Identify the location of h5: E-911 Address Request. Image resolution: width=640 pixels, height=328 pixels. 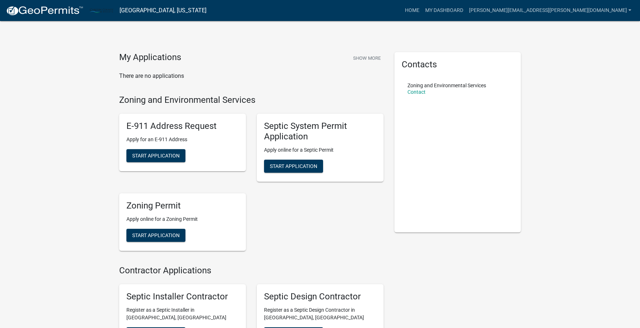
(183, 126).